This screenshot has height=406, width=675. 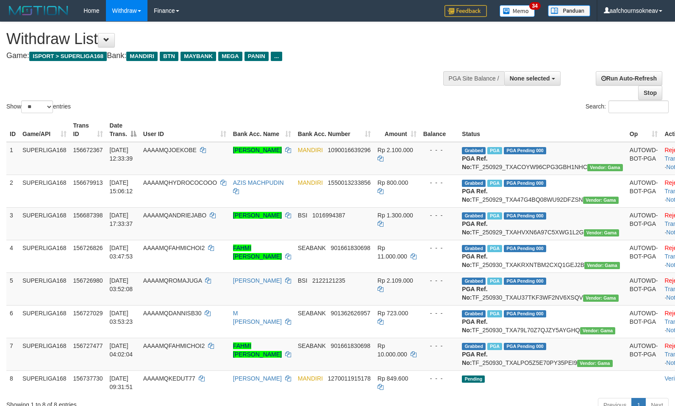 I want to click on img: panduan.png, so click(x=569, y=11).